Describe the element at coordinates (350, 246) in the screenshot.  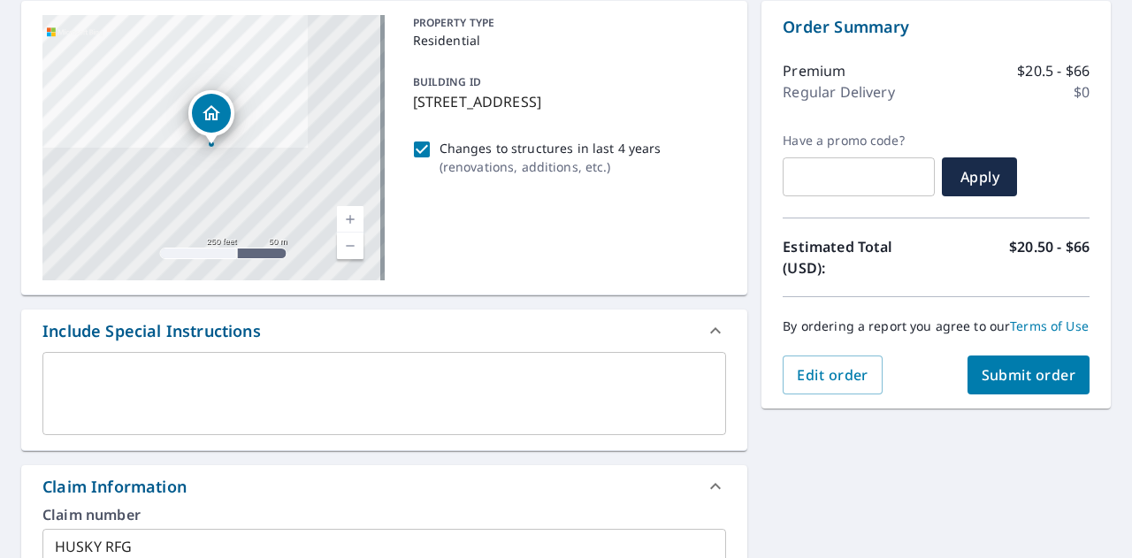
I see `a: Current Level 17, Zoom Out` at that location.